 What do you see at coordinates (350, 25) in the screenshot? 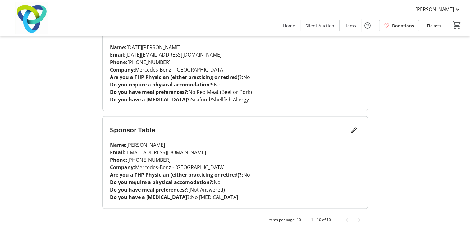
I see `span: Items` at bounding box center [350, 25].